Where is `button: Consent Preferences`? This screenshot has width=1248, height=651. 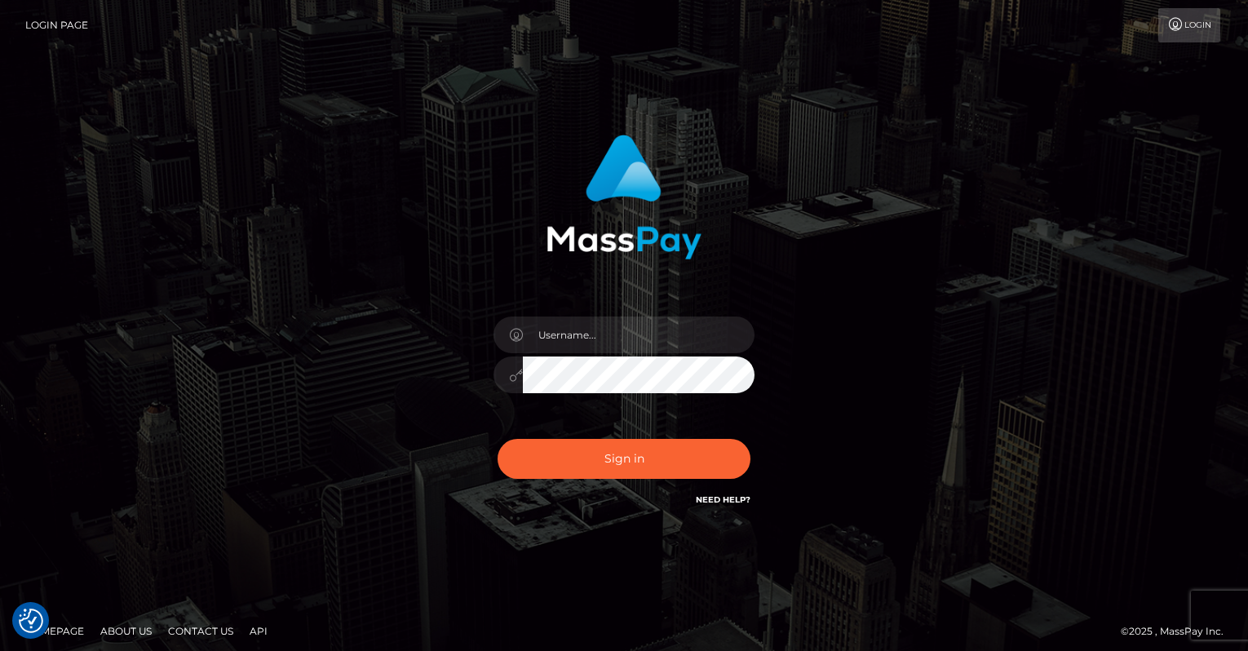 button: Consent Preferences is located at coordinates (31, 621).